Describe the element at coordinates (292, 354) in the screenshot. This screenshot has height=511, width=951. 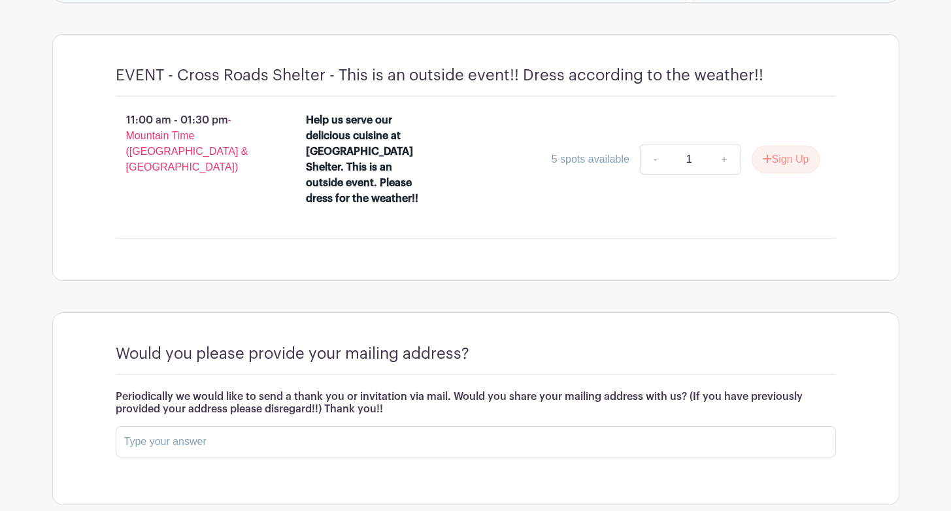
I see `h4: Would you please provide your mailing address?` at that location.